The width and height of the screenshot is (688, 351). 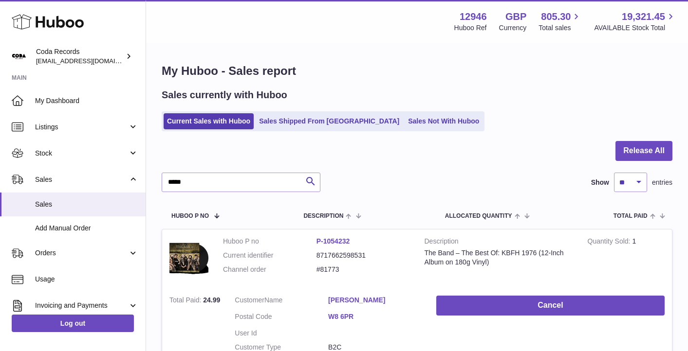 What do you see at coordinates (81, 306) in the screenshot?
I see `span: Invoicing and Payments` at bounding box center [81, 306].